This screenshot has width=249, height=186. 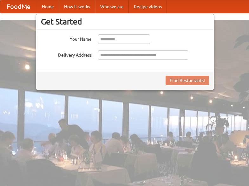 What do you see at coordinates (148, 7) in the screenshot?
I see `a: Recipe videos` at bounding box center [148, 7].